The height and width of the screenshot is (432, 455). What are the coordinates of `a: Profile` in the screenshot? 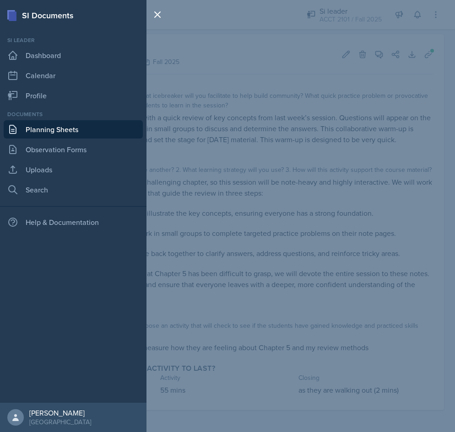 It's located at (73, 96).